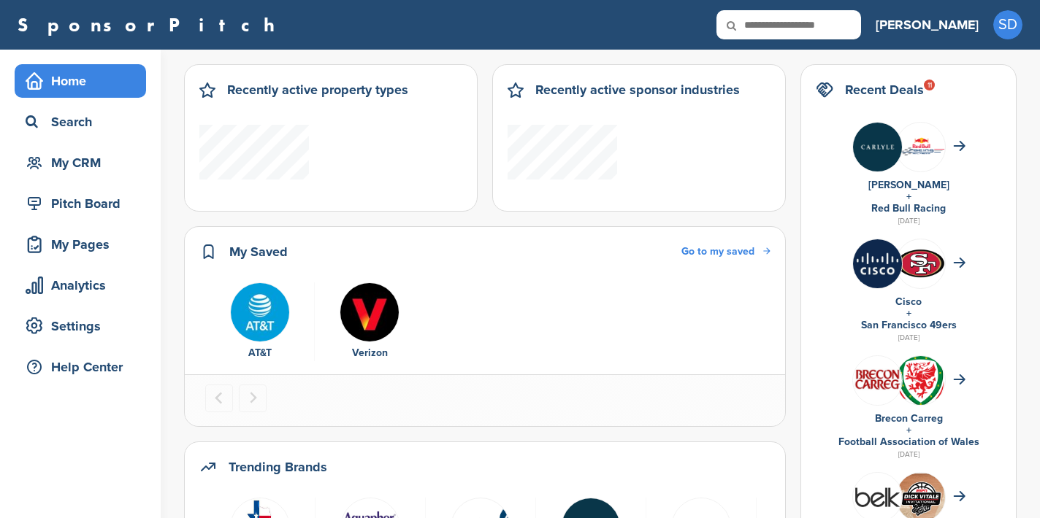  Describe the element at coordinates (877, 147) in the screenshot. I see `img: Eowf0nlc 400x400` at that location.